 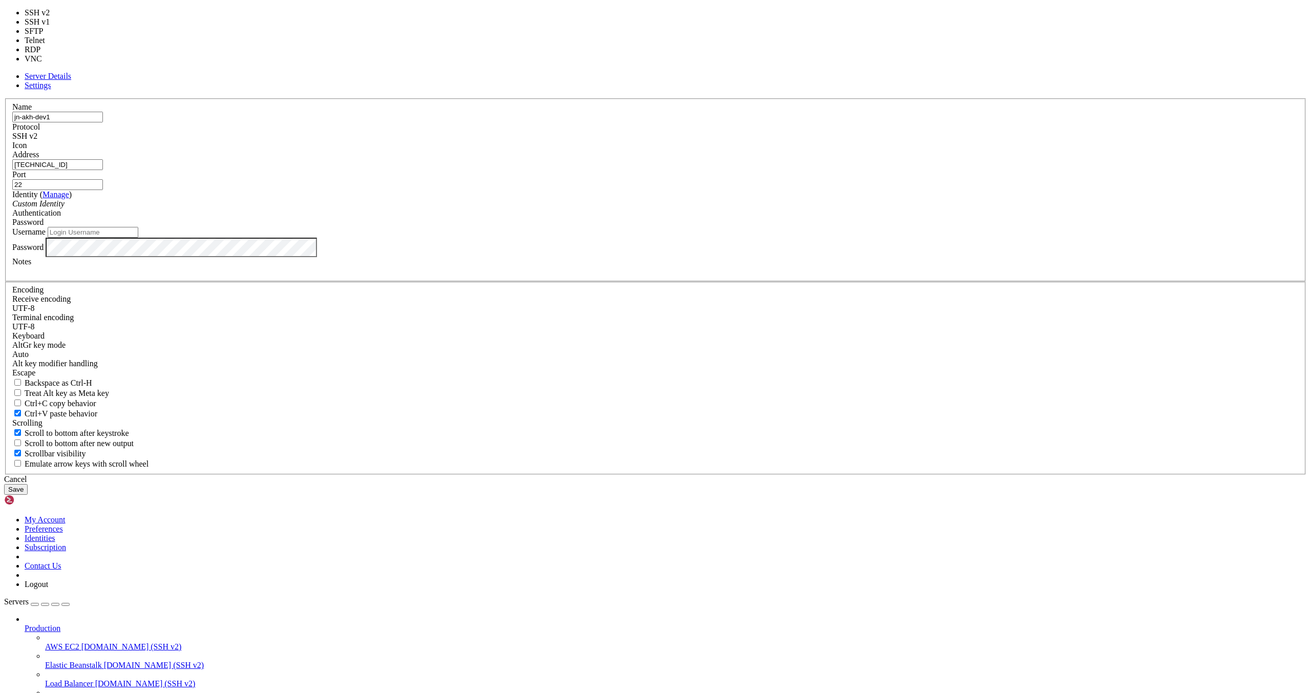 I want to click on span: Scroll to bottom after keystroke, so click(x=77, y=433).